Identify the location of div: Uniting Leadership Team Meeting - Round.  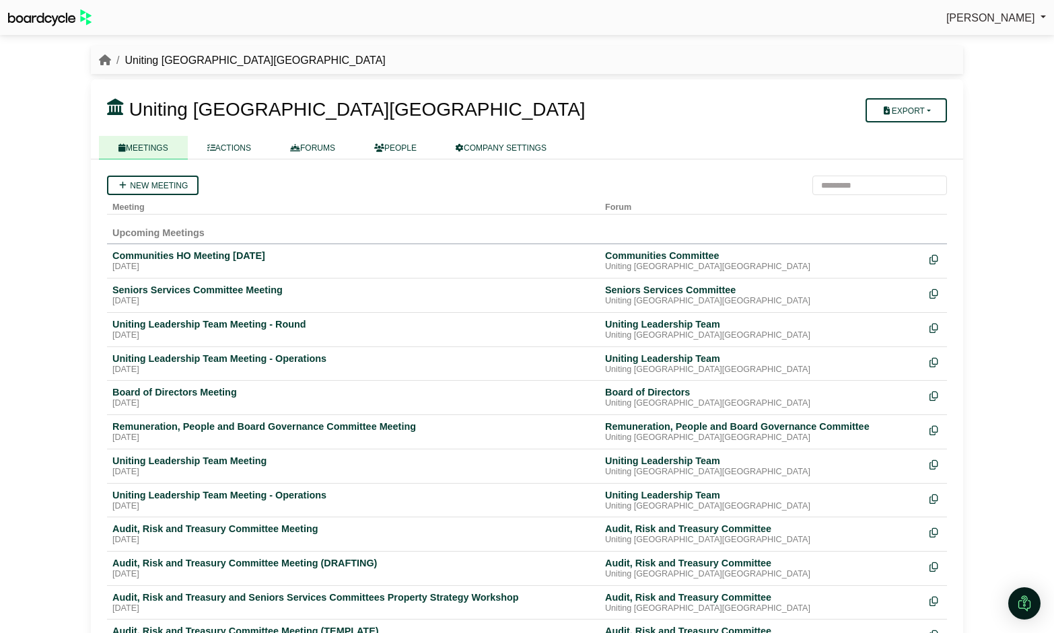
(353, 324).